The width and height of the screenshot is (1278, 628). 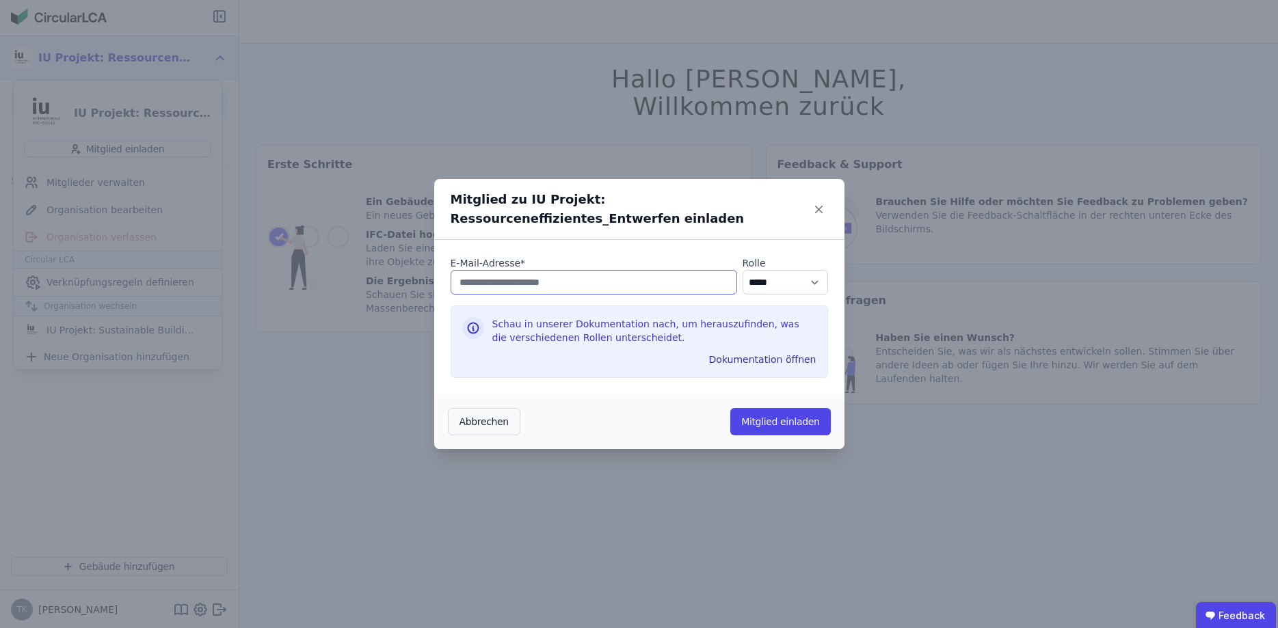 I want to click on div: Mitglied zu IU Projekt: Ressourceneffizientes_Entwerfen einladen, so click(x=630, y=209).